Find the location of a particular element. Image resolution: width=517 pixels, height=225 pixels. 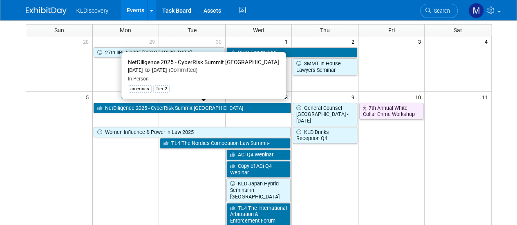

span: 1 is located at coordinates (288, 41).